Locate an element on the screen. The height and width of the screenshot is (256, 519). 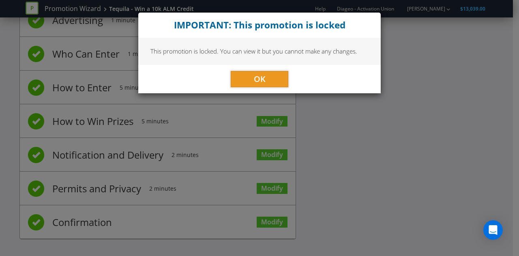
div: This promotion is locked. You can view it but you cannot make any changes. is located at coordinates (260, 51).